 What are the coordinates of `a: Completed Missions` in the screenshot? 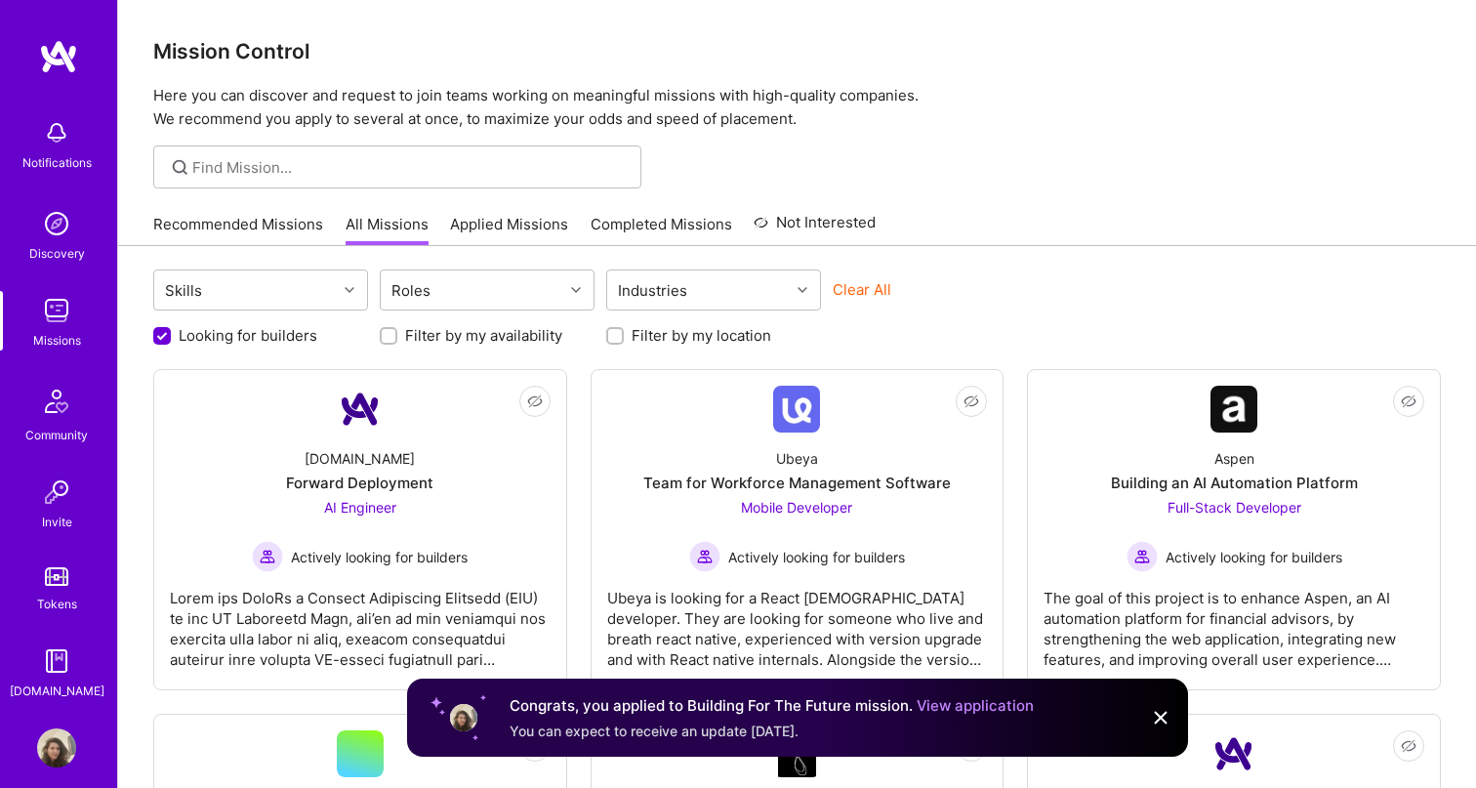 It's located at (661, 229).